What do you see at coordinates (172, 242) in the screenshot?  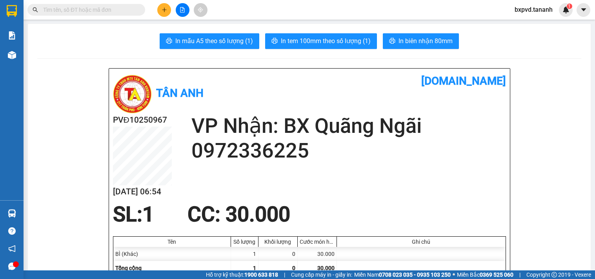 I see `div: Tên` at bounding box center [172, 242].